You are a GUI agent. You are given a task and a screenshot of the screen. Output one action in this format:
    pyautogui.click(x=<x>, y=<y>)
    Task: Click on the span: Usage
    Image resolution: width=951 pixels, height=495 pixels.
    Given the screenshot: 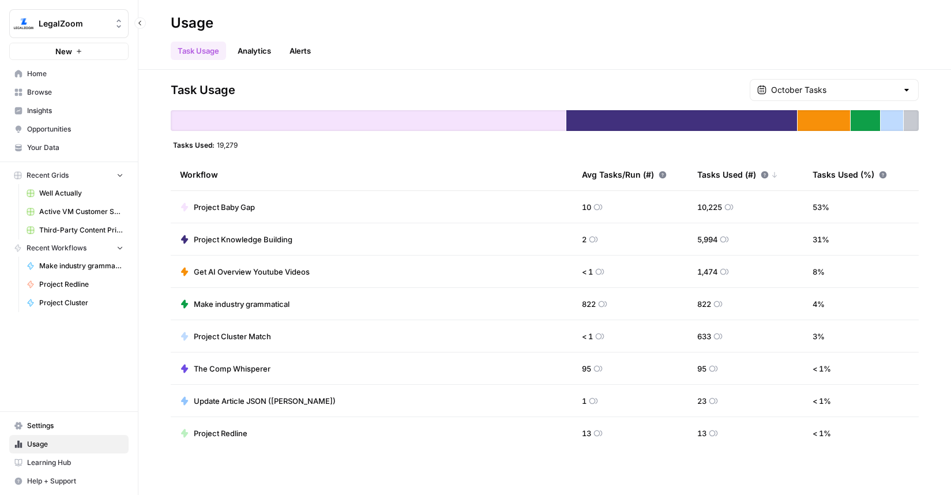 What is the action you would take?
    pyautogui.click(x=75, y=444)
    